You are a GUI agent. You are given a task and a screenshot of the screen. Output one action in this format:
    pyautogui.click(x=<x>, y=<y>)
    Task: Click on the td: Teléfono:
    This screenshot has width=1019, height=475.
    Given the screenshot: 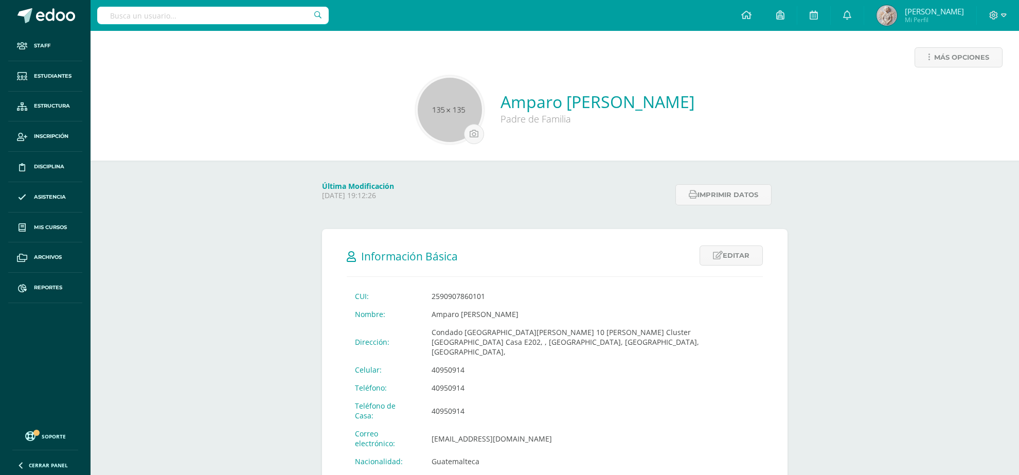 What is the action you would take?
    pyautogui.click(x=385, y=387)
    